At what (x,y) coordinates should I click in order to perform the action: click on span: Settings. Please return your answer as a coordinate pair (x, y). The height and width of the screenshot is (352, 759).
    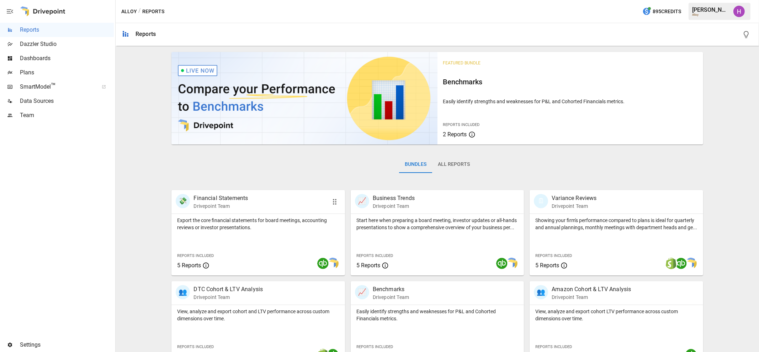
    Looking at the image, I should click on (67, 345).